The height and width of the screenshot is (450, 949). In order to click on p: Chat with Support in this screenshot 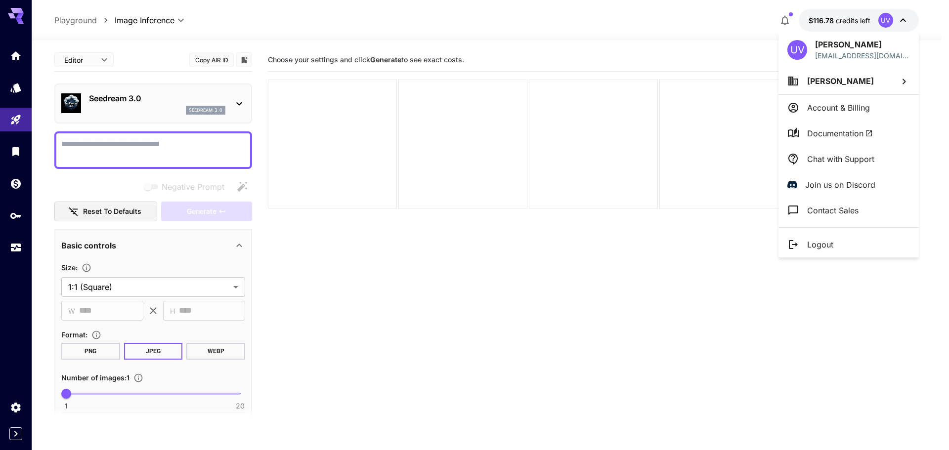, I will do `click(841, 159)`.